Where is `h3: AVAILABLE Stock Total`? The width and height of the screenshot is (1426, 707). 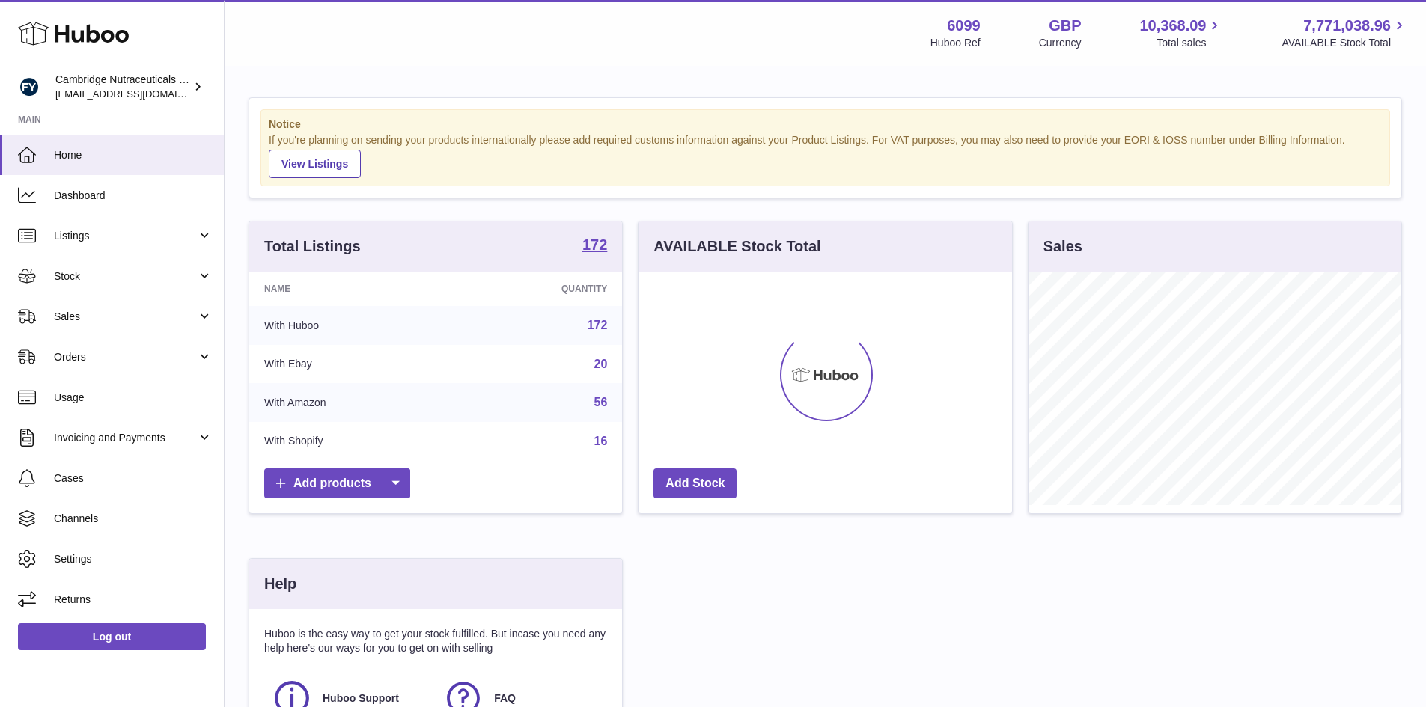 h3: AVAILABLE Stock Total is located at coordinates (737, 246).